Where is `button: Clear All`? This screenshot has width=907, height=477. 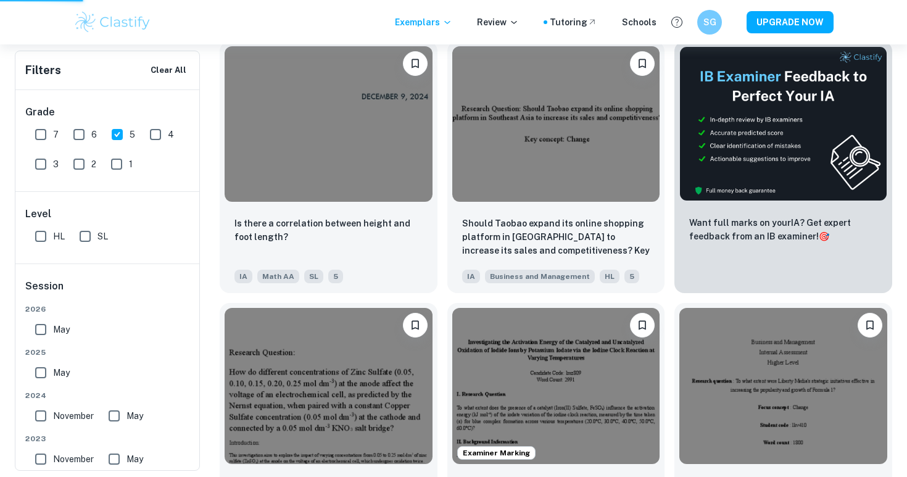 button: Clear All is located at coordinates (168, 70).